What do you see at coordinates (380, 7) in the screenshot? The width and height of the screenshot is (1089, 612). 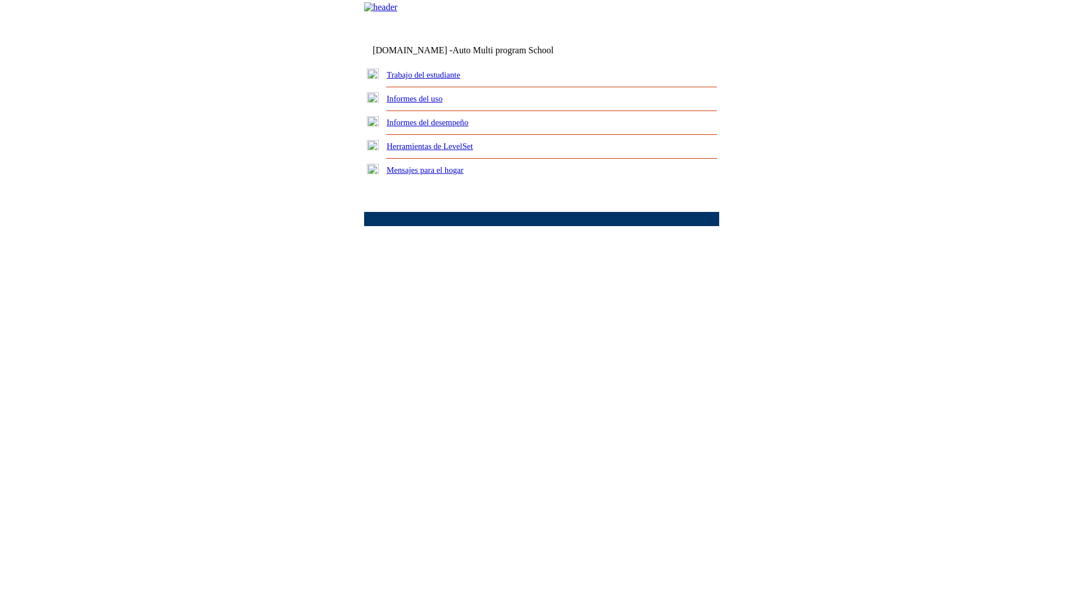 I see `img: header` at bounding box center [380, 7].